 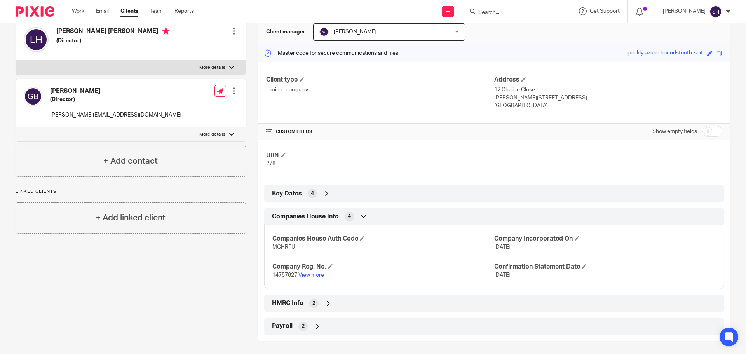 What do you see at coordinates (271, 164) in the screenshot?
I see `span: 278` at bounding box center [271, 164].